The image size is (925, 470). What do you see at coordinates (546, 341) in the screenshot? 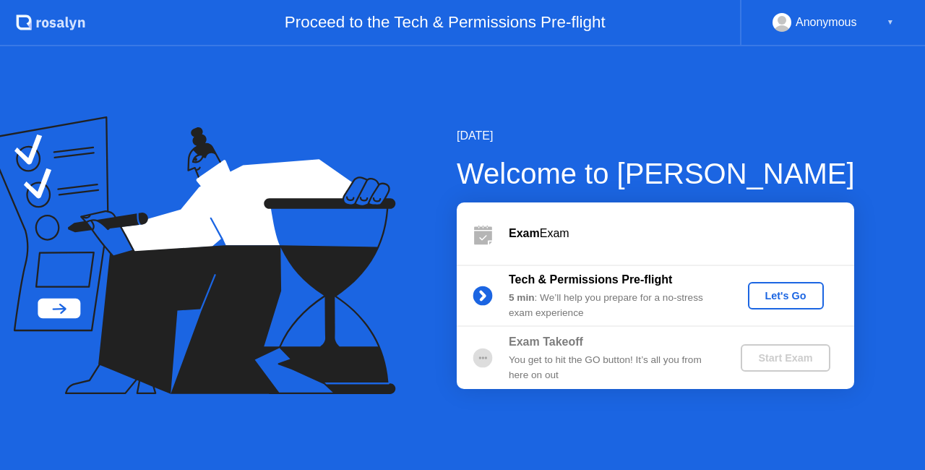
I see `b: Exam Takeoff` at bounding box center [546, 341].